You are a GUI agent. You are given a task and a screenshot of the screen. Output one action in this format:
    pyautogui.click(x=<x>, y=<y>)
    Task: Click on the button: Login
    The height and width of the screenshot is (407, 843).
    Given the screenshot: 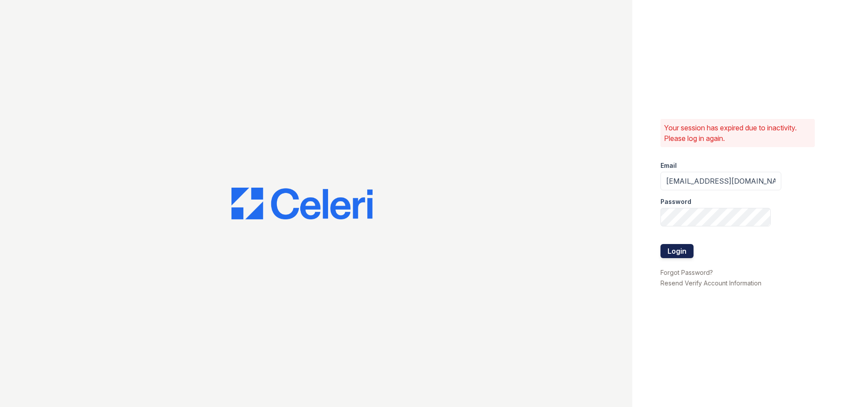 What is the action you would take?
    pyautogui.click(x=676, y=251)
    